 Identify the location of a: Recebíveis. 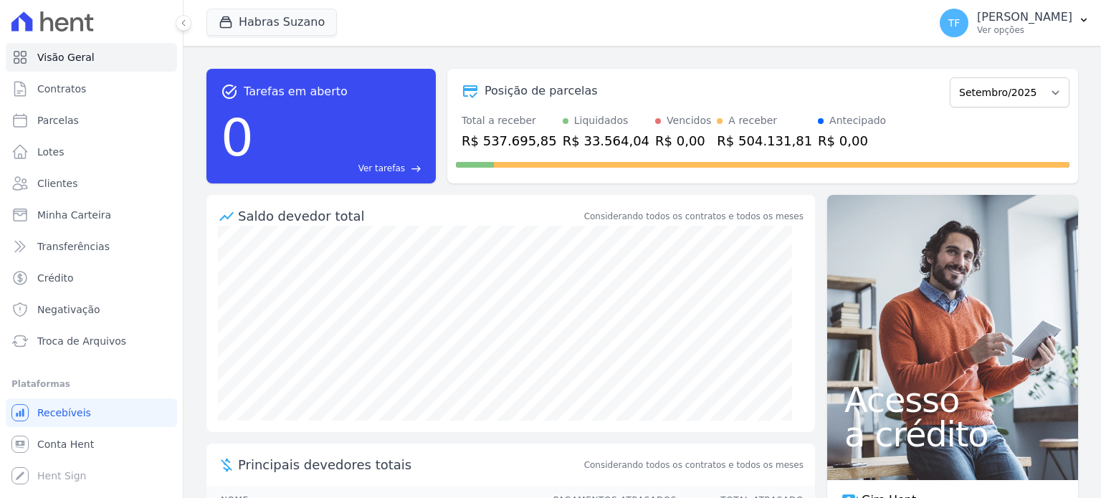
(91, 413).